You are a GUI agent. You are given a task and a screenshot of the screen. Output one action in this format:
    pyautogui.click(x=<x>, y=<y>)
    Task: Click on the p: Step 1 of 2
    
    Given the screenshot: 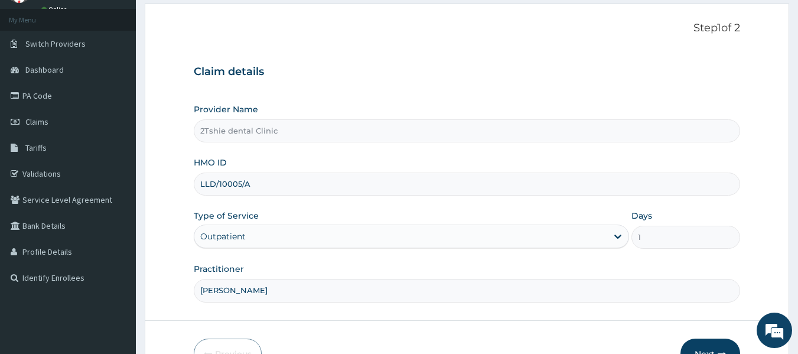 What is the action you would take?
    pyautogui.click(x=467, y=28)
    